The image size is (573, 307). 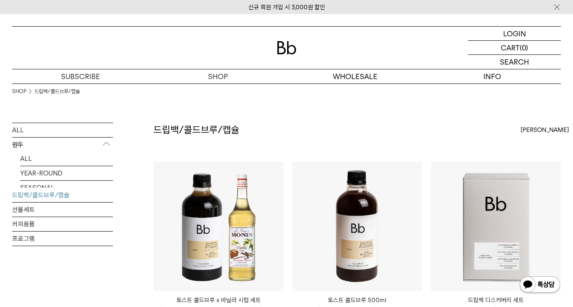 What do you see at coordinates (63, 239) in the screenshot?
I see `a: 프로그램` at bounding box center [63, 239].